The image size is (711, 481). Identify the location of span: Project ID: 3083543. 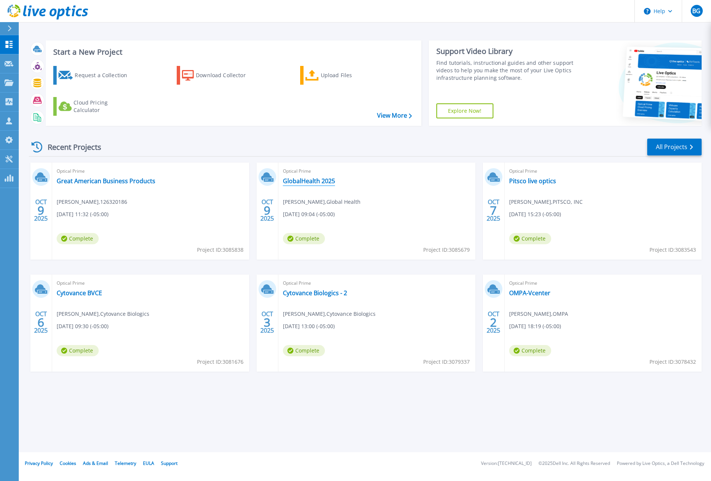
(672, 250).